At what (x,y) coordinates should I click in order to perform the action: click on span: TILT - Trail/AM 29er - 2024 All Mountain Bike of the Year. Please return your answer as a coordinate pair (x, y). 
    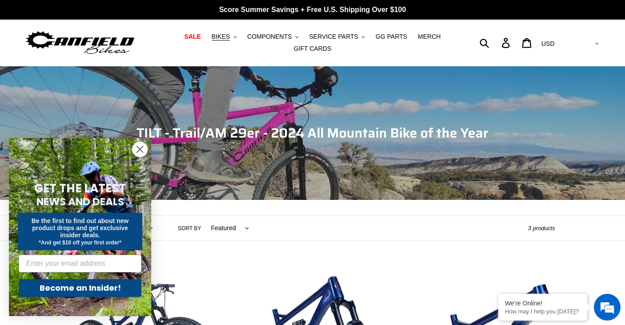
    Looking at the image, I should click on (312, 133).